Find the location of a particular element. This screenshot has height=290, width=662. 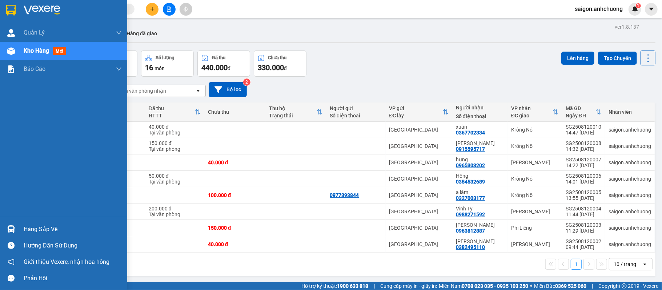

div: Số điện thoại is located at coordinates (356, 116).